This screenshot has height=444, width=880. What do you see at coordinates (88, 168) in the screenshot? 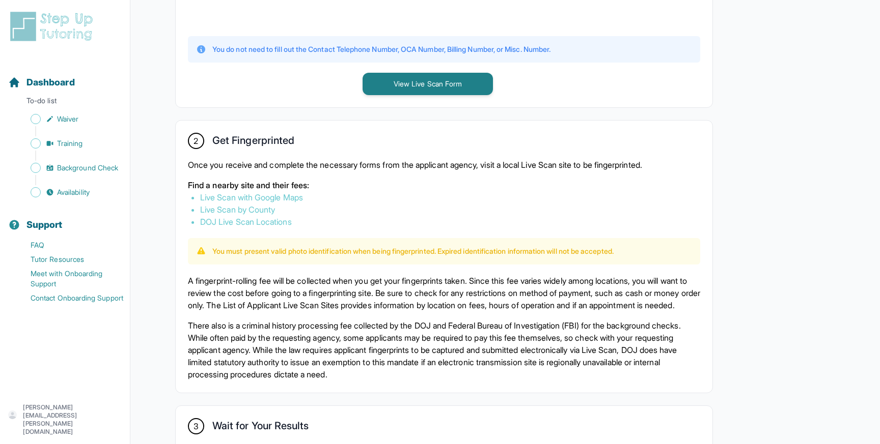
I see `span: Background Check` at bounding box center [88, 168].